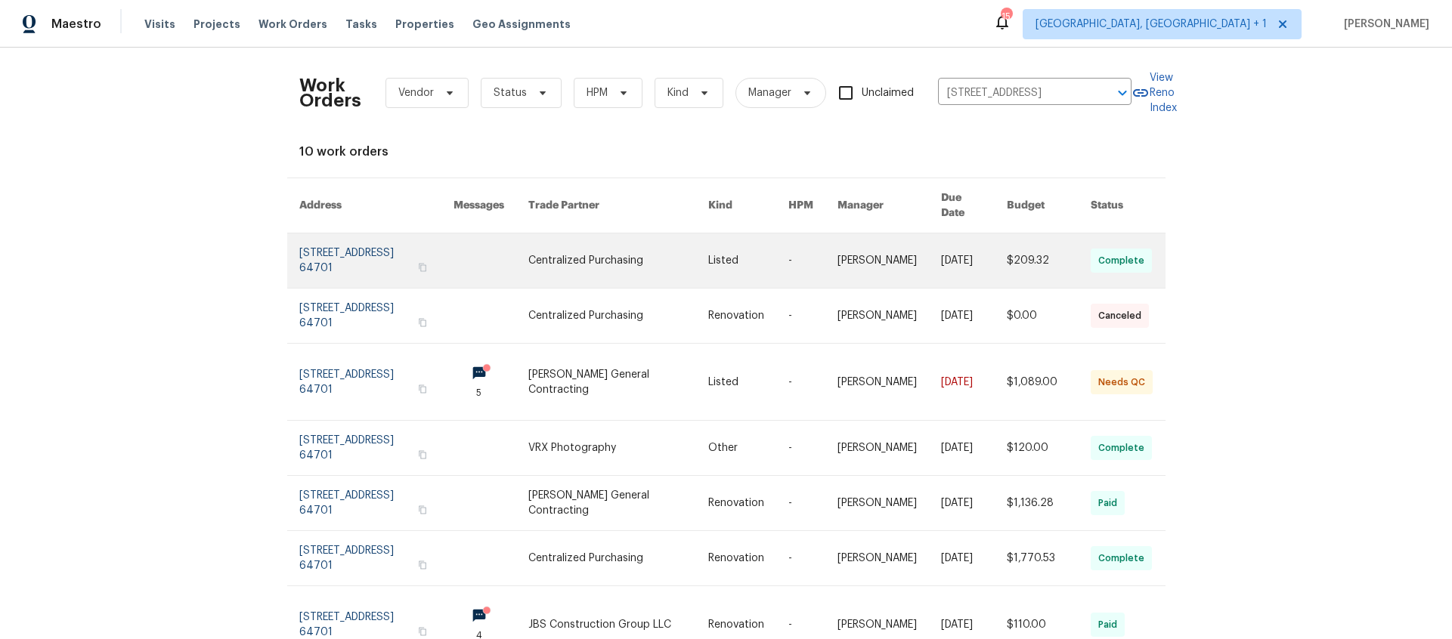 This screenshot has width=1452, height=639. What do you see at coordinates (217, 24) in the screenshot?
I see `span: Projects` at bounding box center [217, 24].